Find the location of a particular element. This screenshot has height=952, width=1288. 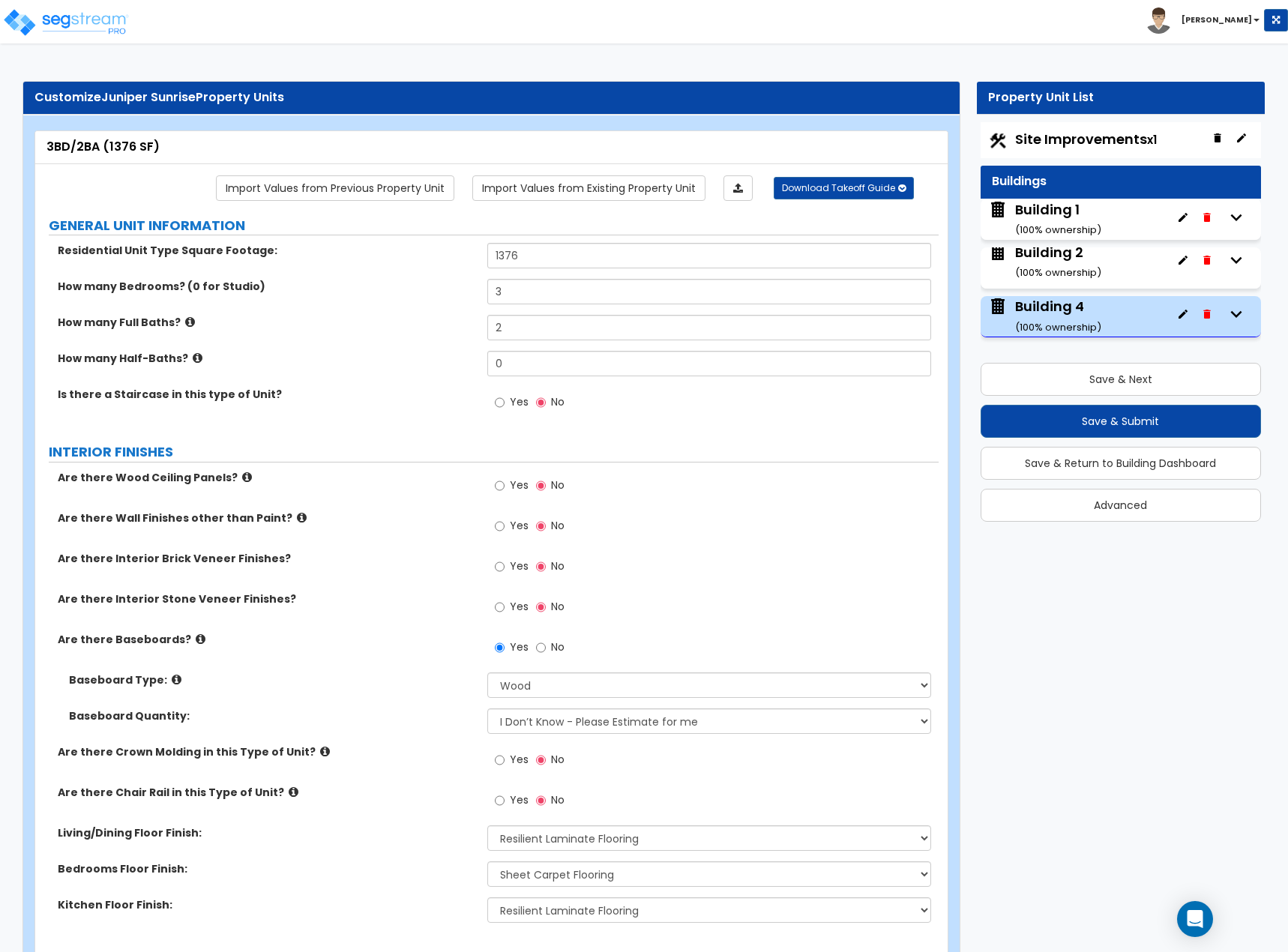

label: How many Full Baths? is located at coordinates (267, 322).